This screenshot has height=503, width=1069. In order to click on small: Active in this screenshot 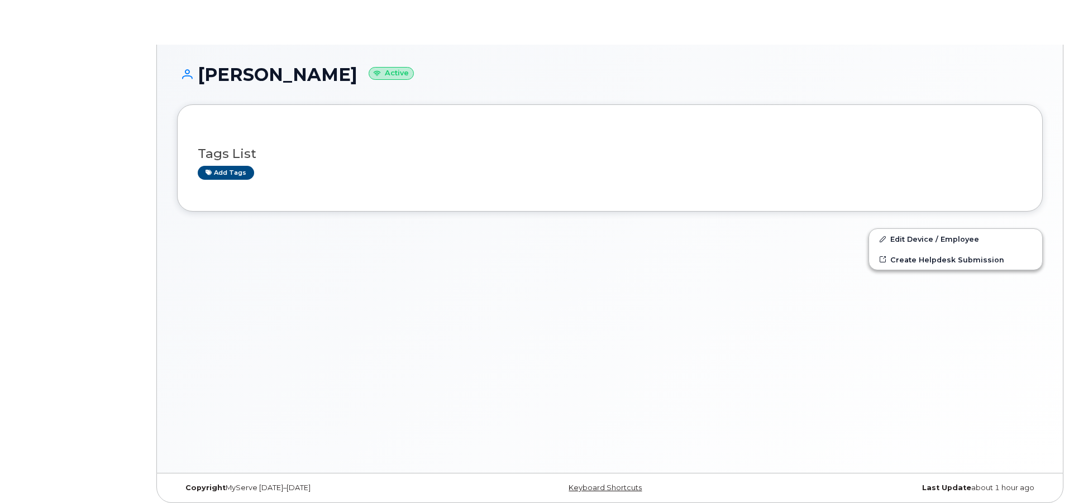, I will do `click(391, 73)`.